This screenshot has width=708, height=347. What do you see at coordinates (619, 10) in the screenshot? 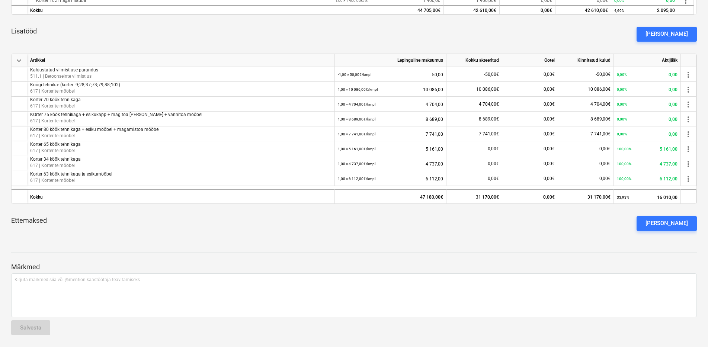
I see `small: 4,69%` at bounding box center [619, 10].